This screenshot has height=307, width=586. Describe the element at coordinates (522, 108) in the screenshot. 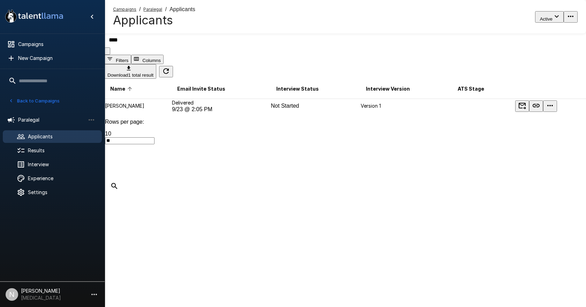

I see `span: Send Invitation` at that location.